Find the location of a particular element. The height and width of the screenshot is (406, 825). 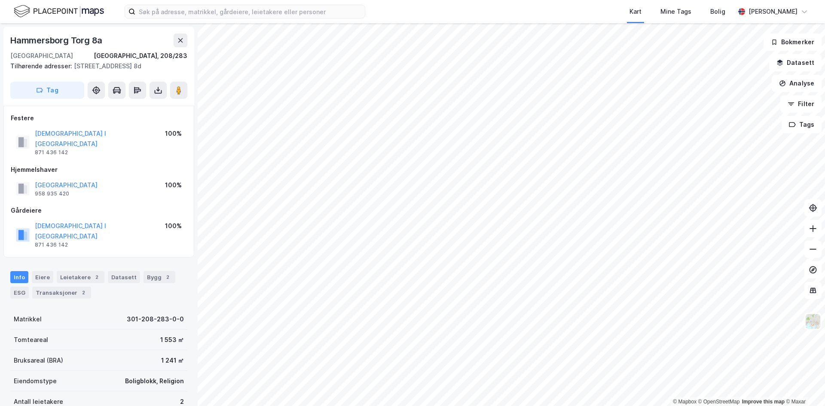

button: Tag is located at coordinates (47, 90).